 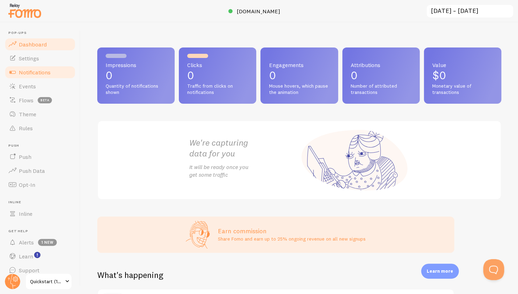 What do you see at coordinates (40, 185) in the screenshot?
I see `a: Opt-In` at bounding box center [40, 185].